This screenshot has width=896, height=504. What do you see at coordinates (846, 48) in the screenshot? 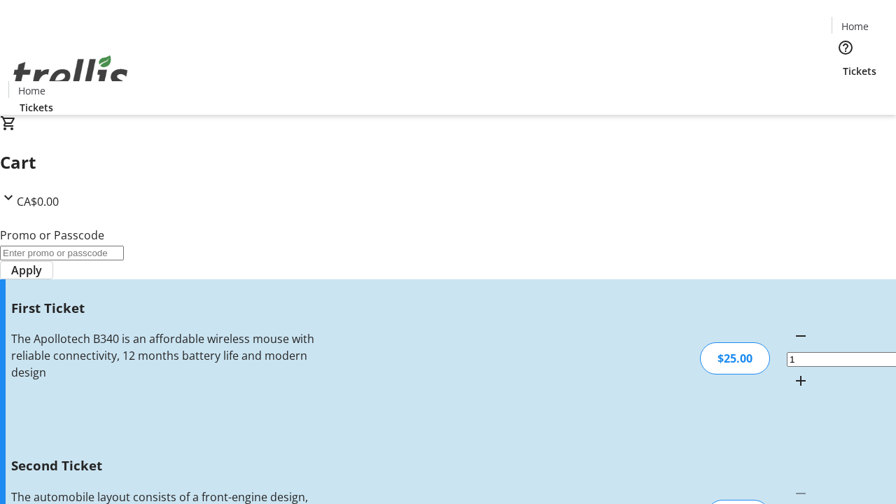
I see `button: Help` at bounding box center [846, 48].